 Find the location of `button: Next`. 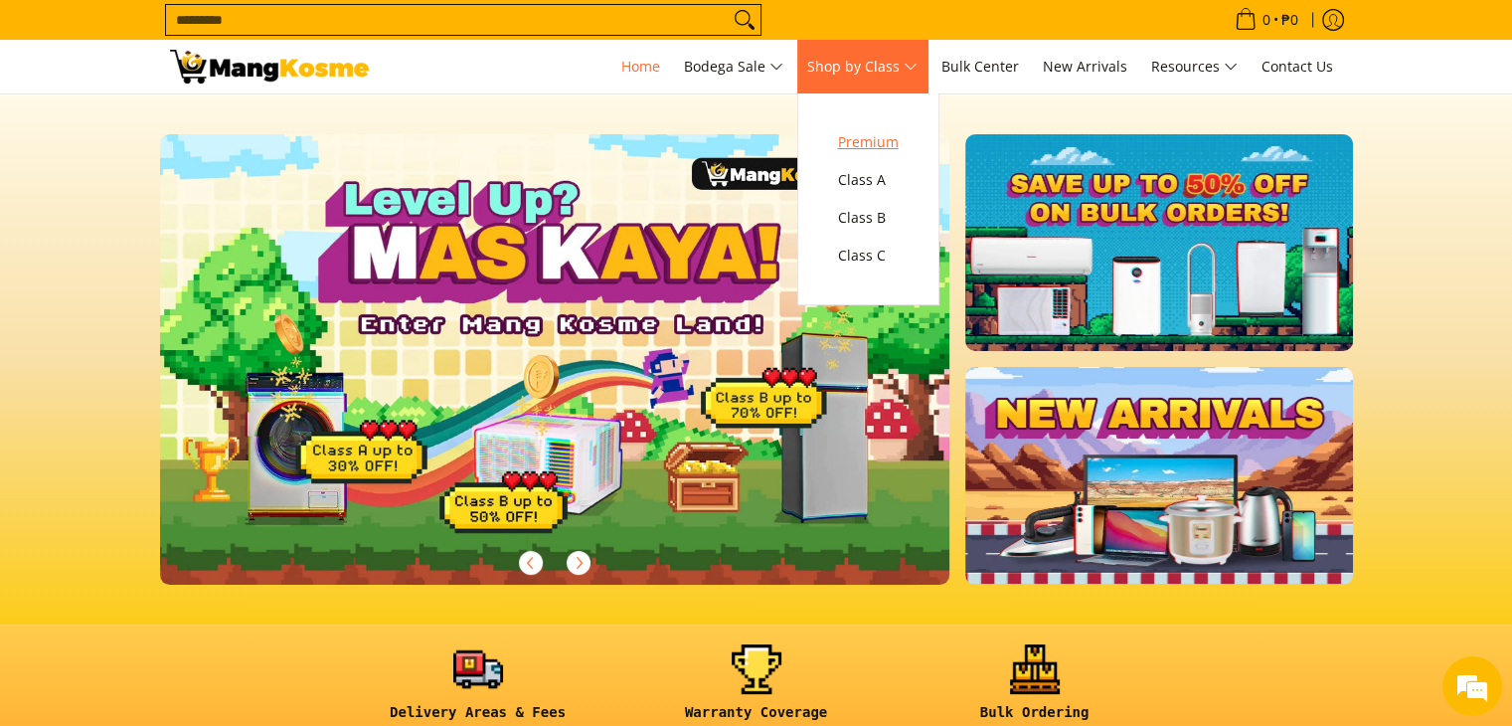

button: Next is located at coordinates (579, 563).